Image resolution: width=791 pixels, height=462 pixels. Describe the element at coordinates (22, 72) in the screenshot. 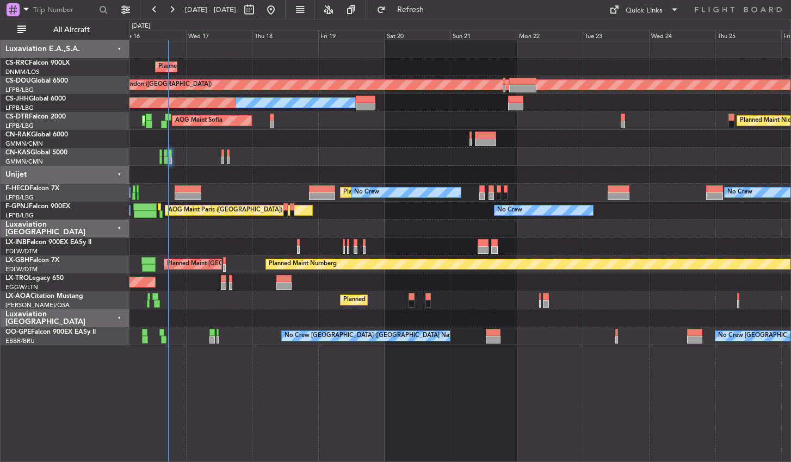

I see `a: DNMM/LOS` at that location.